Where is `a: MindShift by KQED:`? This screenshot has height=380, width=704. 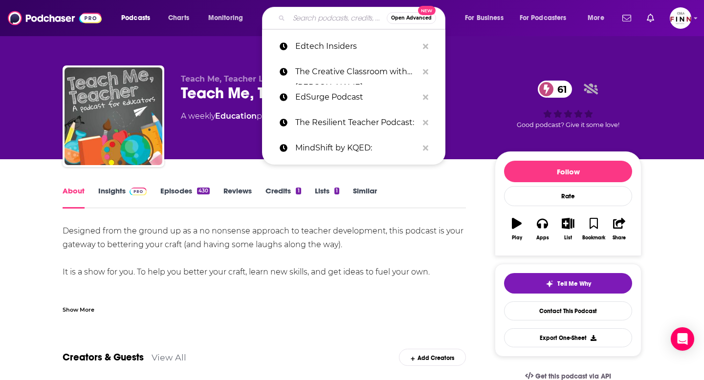 a: MindShift by KQED: is located at coordinates (353, 148).